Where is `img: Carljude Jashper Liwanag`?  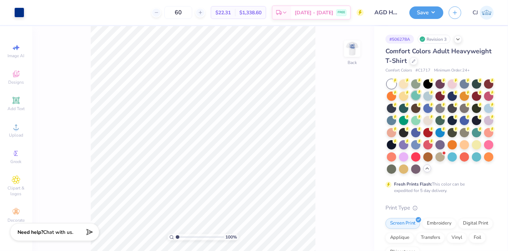 img: Carljude Jashper Liwanag is located at coordinates (487, 13).